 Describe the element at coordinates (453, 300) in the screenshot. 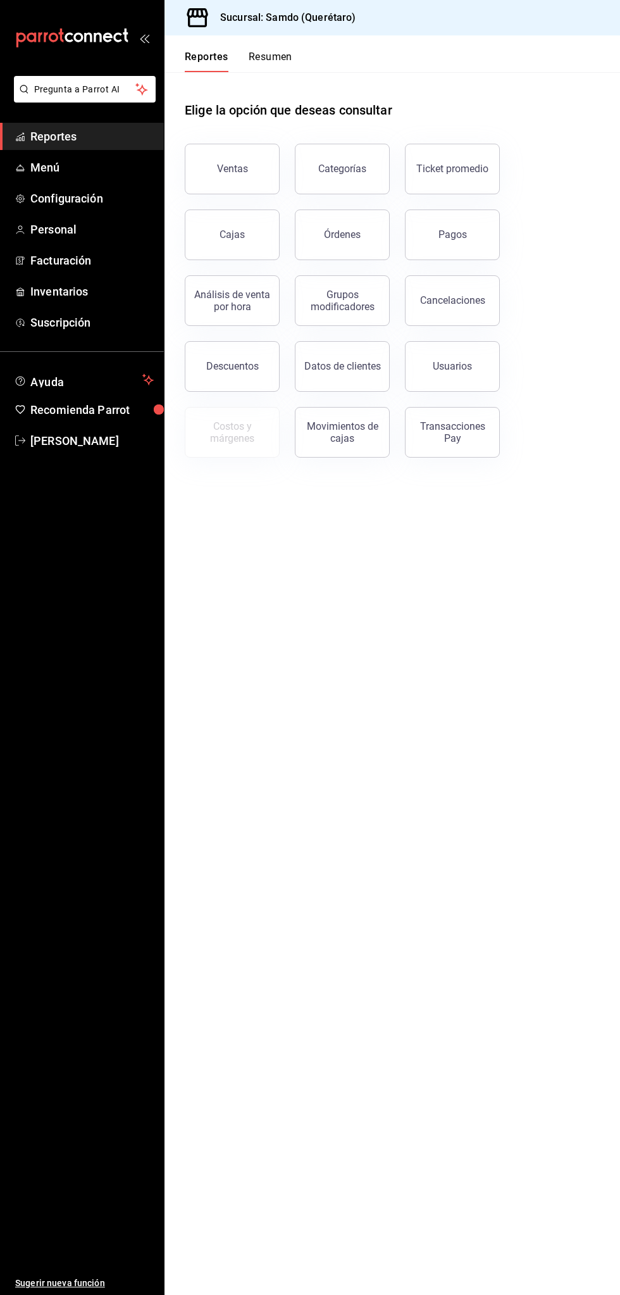

I see `div: Cancelaciones` at that location.